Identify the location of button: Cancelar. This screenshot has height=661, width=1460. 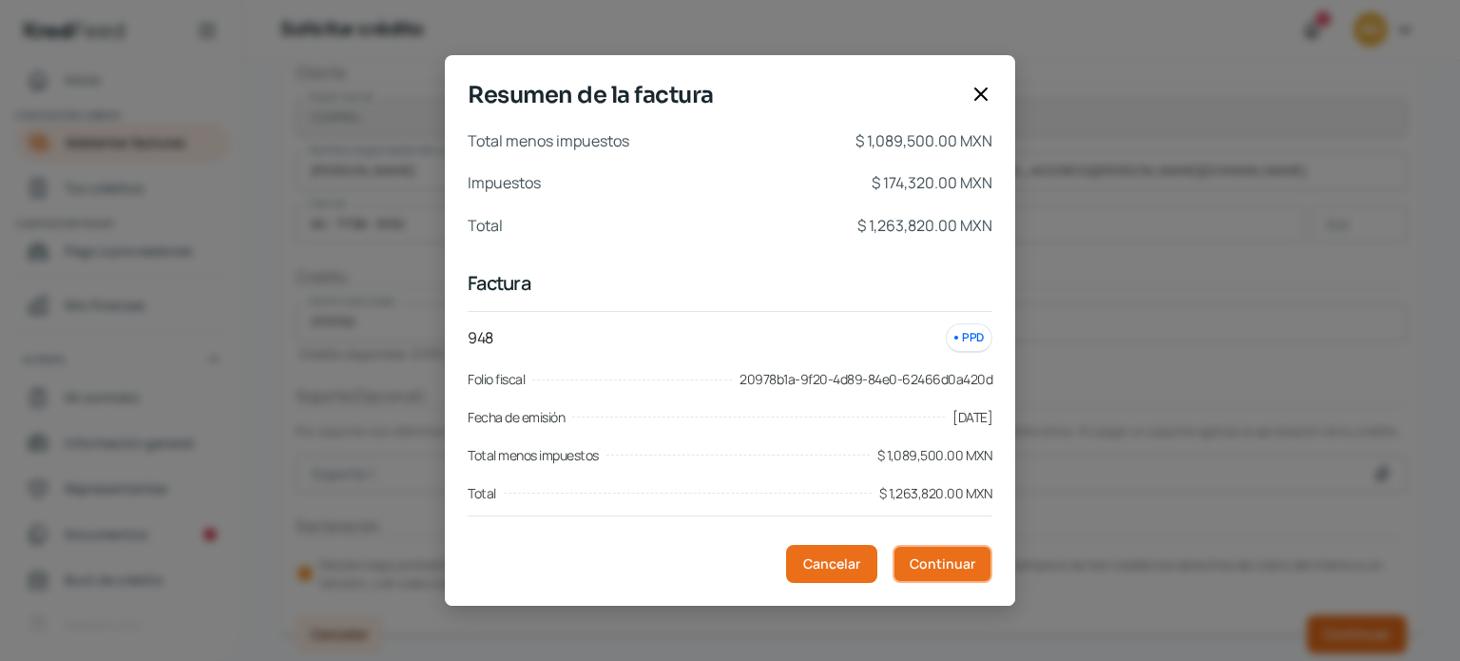
(832, 564).